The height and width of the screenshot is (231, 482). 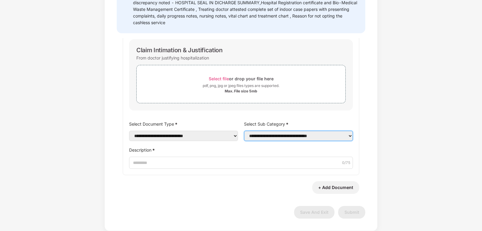 What do you see at coordinates (184, 124) in the screenshot?
I see `label: Select Document Type` at bounding box center [184, 124].